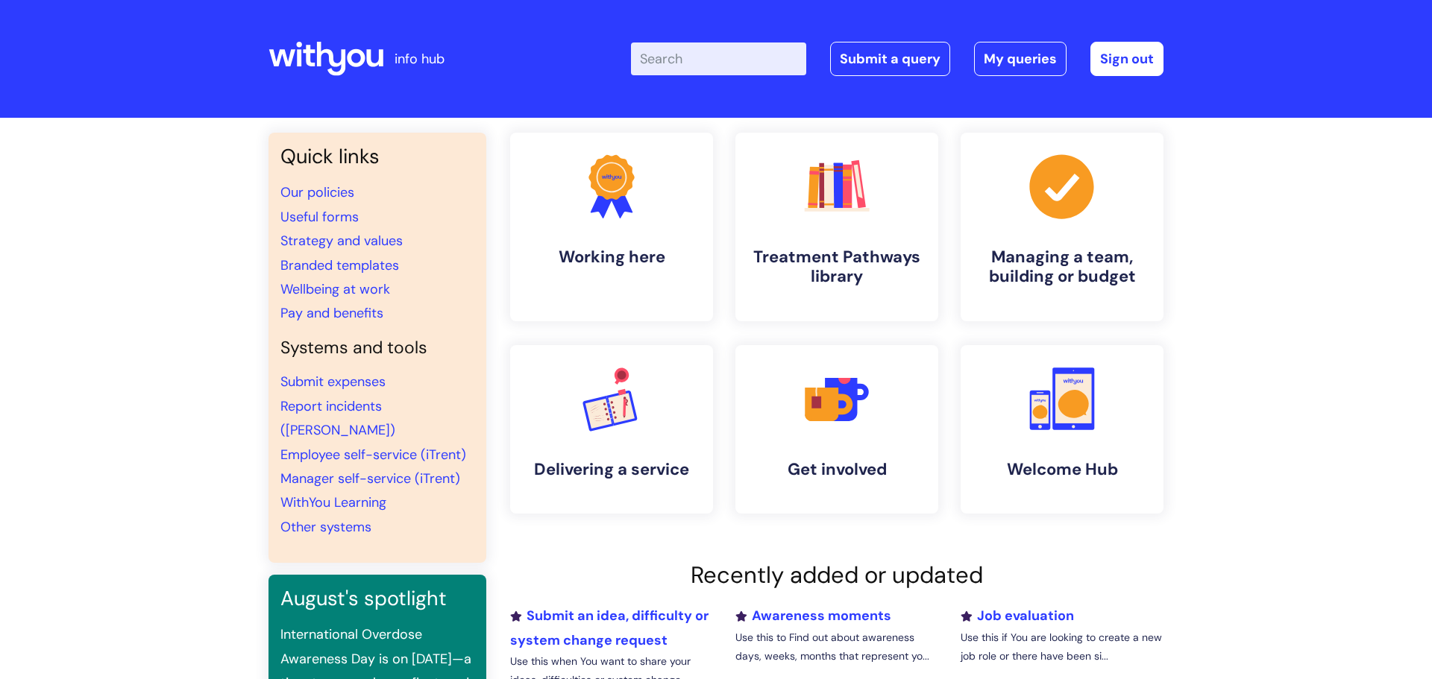 This screenshot has width=1432, height=679. Describe the element at coordinates (373, 455) in the screenshot. I see `a: Employee self-service (iTrent)` at that location.